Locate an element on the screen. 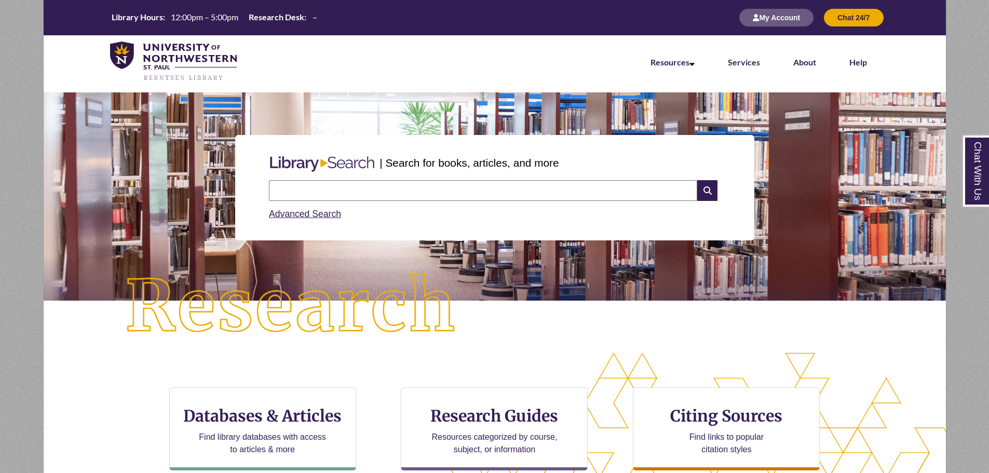 The width and height of the screenshot is (989, 473). a: Help is located at coordinates (858, 62).